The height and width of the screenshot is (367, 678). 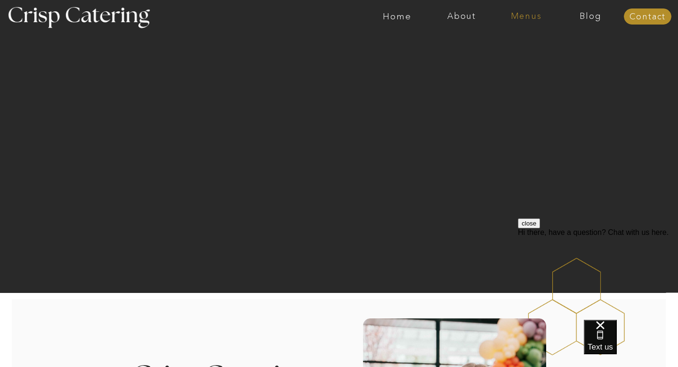 What do you see at coordinates (462, 16) in the screenshot?
I see `nav: About` at bounding box center [462, 16].